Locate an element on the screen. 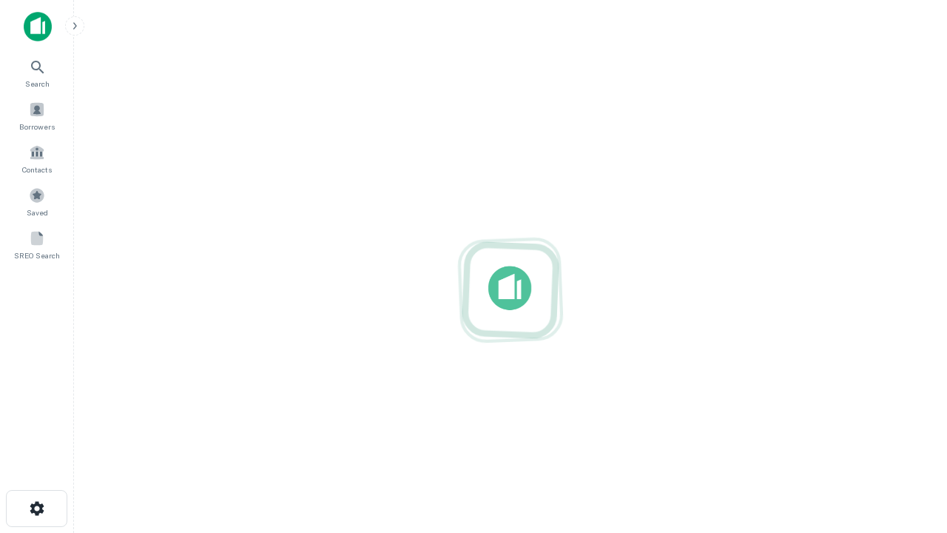 Image resolution: width=947 pixels, height=533 pixels. span: Saved is located at coordinates (37, 212).